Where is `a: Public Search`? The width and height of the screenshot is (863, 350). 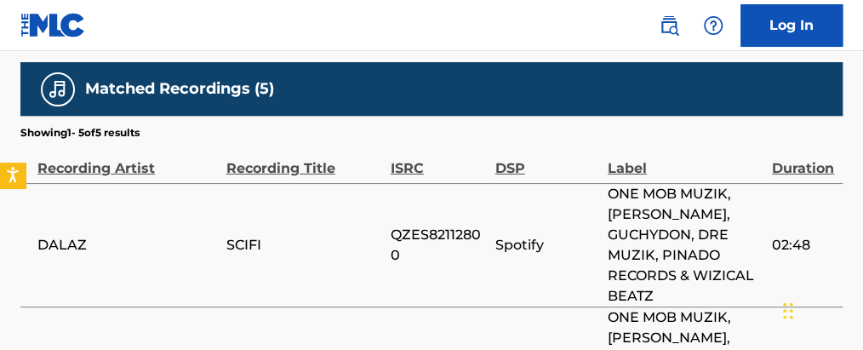 a: Public Search is located at coordinates (669, 26).